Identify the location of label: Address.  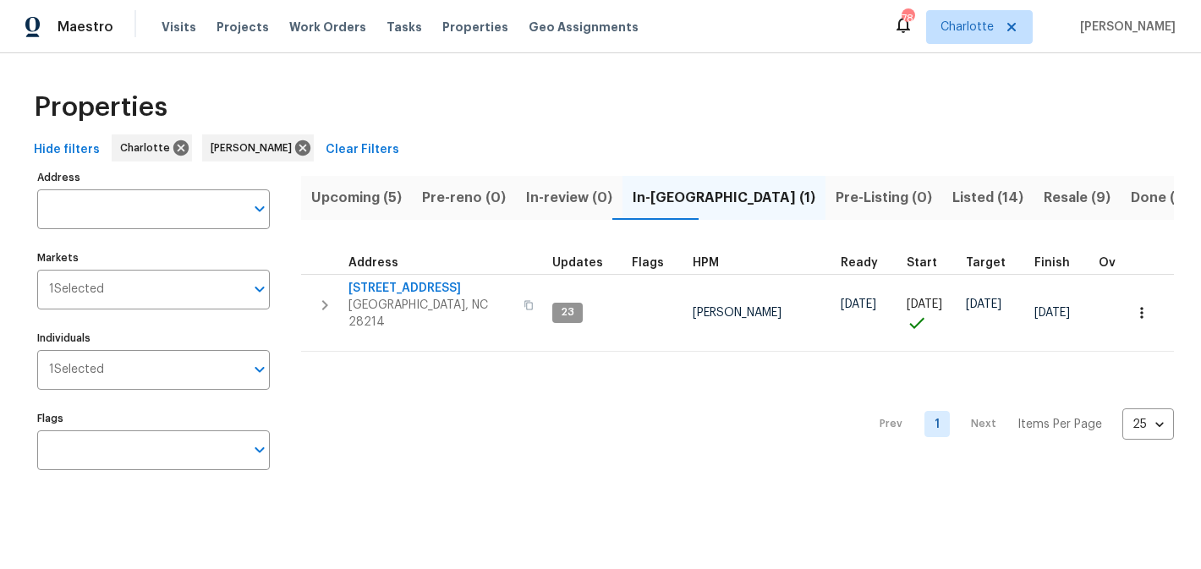
(153, 178).